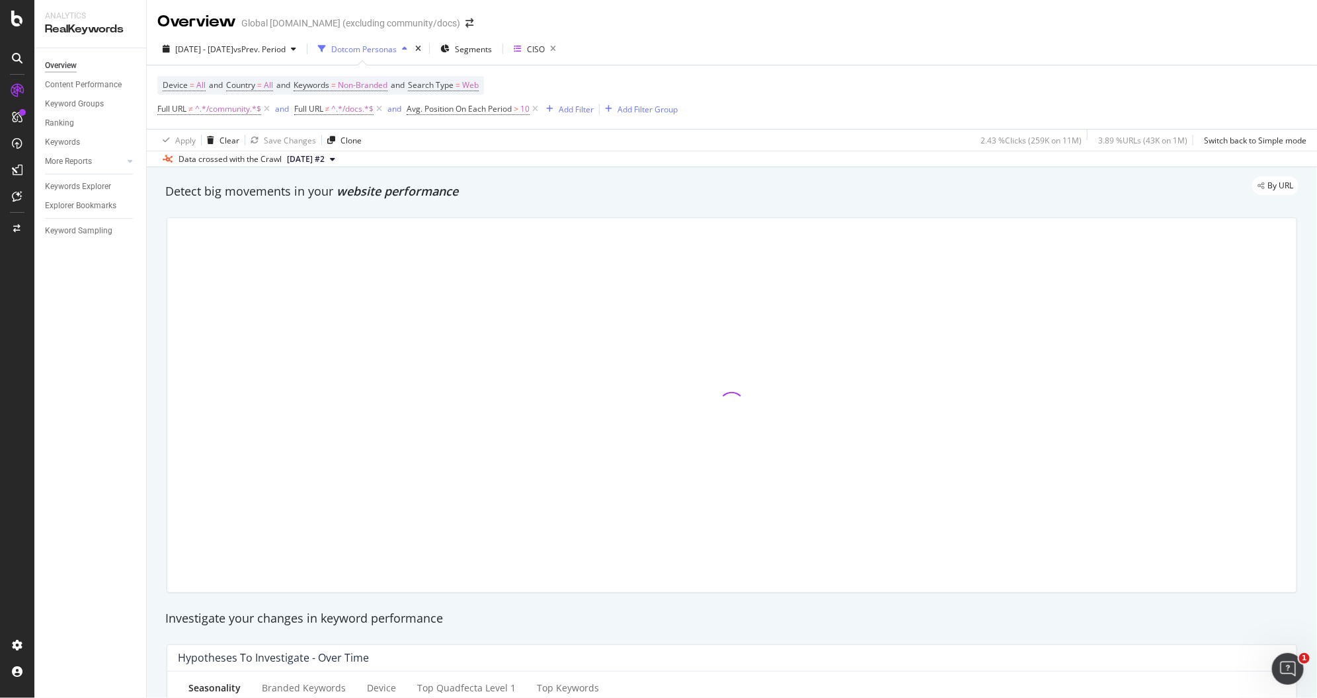  What do you see at coordinates (469, 23) in the screenshot?
I see `div: arrow-right-arrow-left` at bounding box center [469, 23].